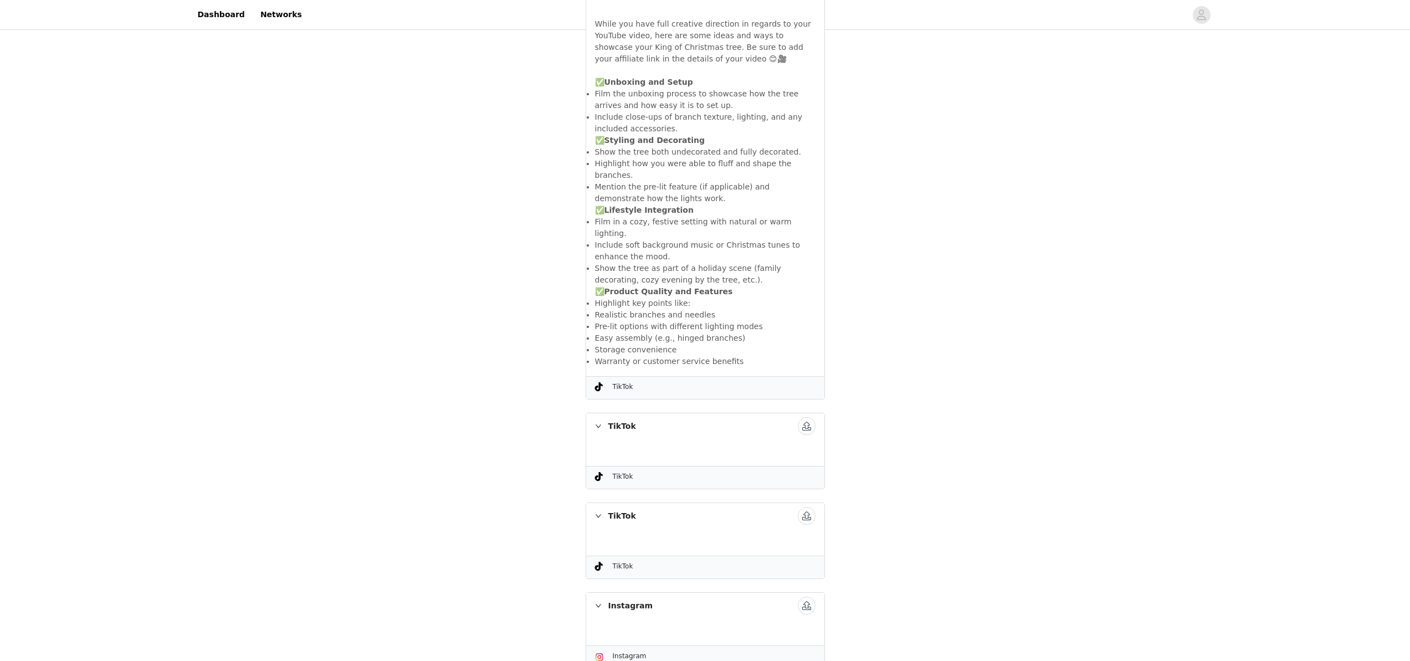 The width and height of the screenshot is (1410, 661). Describe the element at coordinates (706, 251) in the screenshot. I see `li: Include soft background music or Christmas tunes to enhance the mood.` at that location.